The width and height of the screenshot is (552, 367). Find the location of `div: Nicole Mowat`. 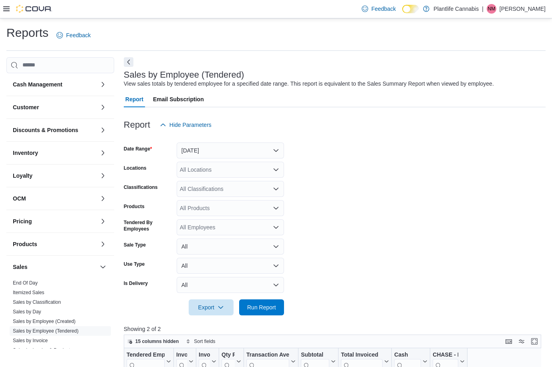

div: Nicole Mowat is located at coordinates (492, 9).